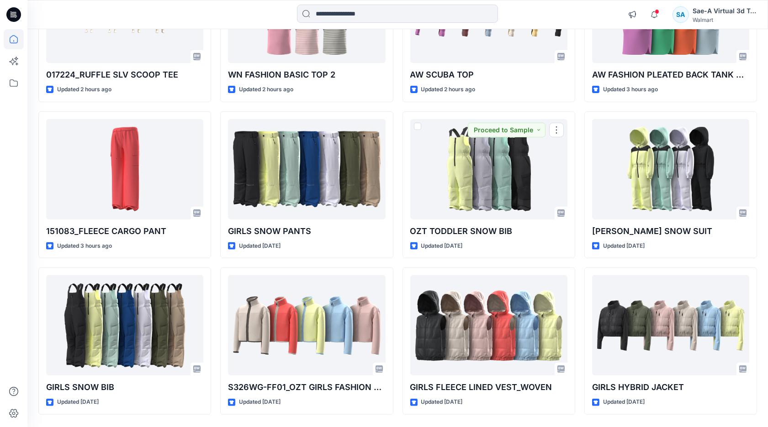 The image size is (768, 427). Describe the element at coordinates (489, 326) in the screenshot. I see `a: GIRLS FLEECE LINED VEST_WOVEN` at that location.